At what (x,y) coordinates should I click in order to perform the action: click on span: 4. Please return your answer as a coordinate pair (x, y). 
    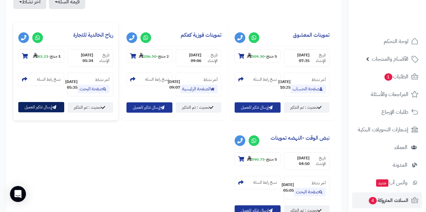
    Looking at the image, I should click on (373, 201).